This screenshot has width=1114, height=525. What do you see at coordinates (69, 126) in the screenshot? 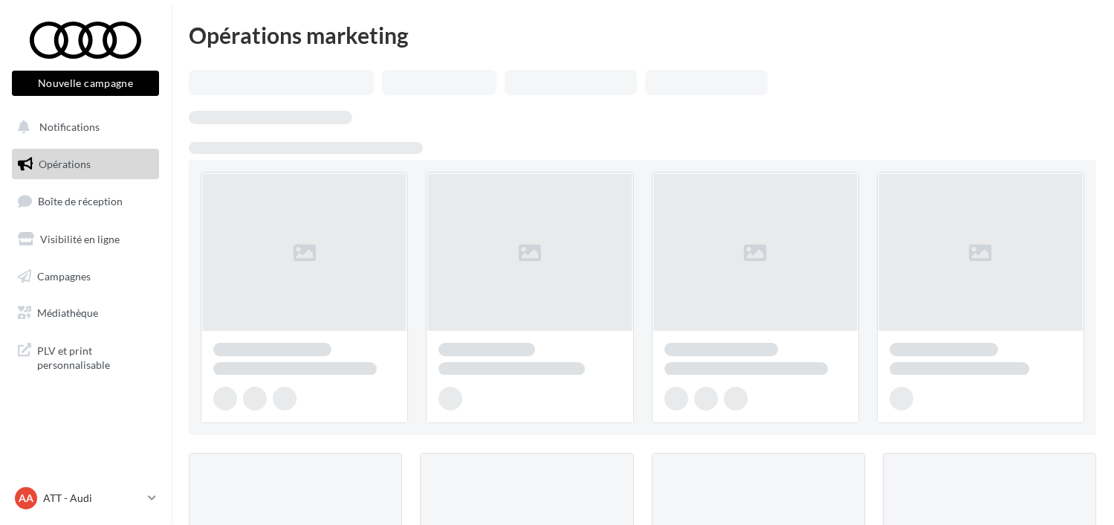
I see `span: Notifications` at bounding box center [69, 126].